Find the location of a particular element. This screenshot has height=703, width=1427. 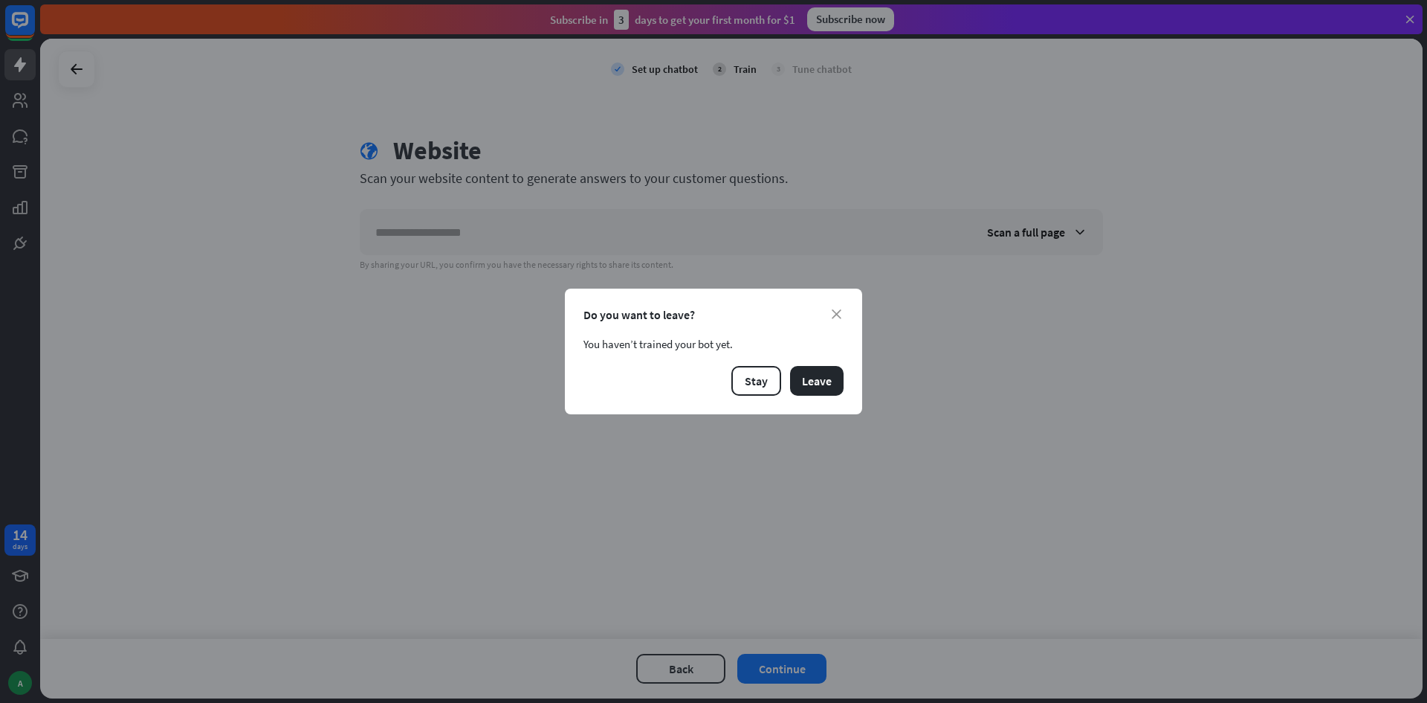

button: Stay is located at coordinates (756, 381).